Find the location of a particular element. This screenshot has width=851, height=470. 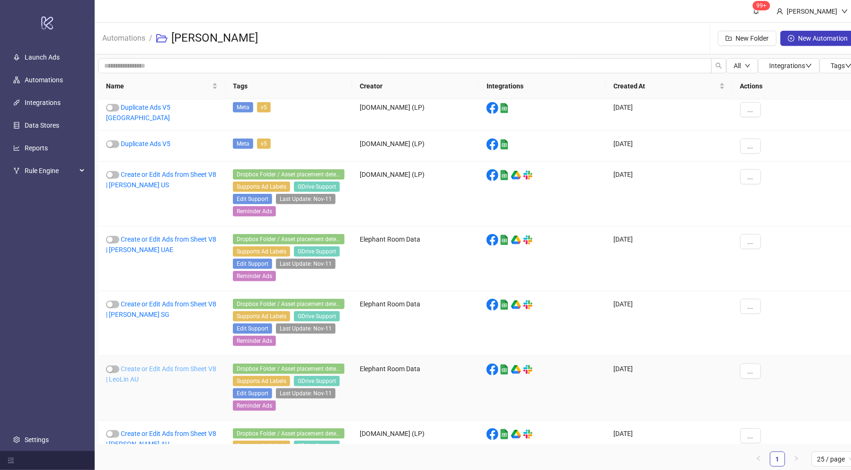

a: Data Stores is located at coordinates (42, 125).